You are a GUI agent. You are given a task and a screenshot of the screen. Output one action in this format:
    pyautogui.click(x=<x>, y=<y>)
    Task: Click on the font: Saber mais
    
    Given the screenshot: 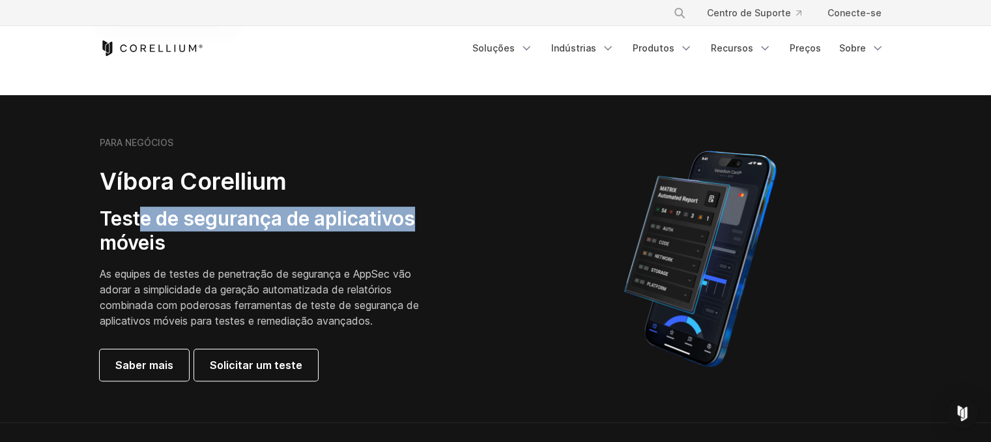 What is the action you would take?
    pyautogui.click(x=144, y=365)
    